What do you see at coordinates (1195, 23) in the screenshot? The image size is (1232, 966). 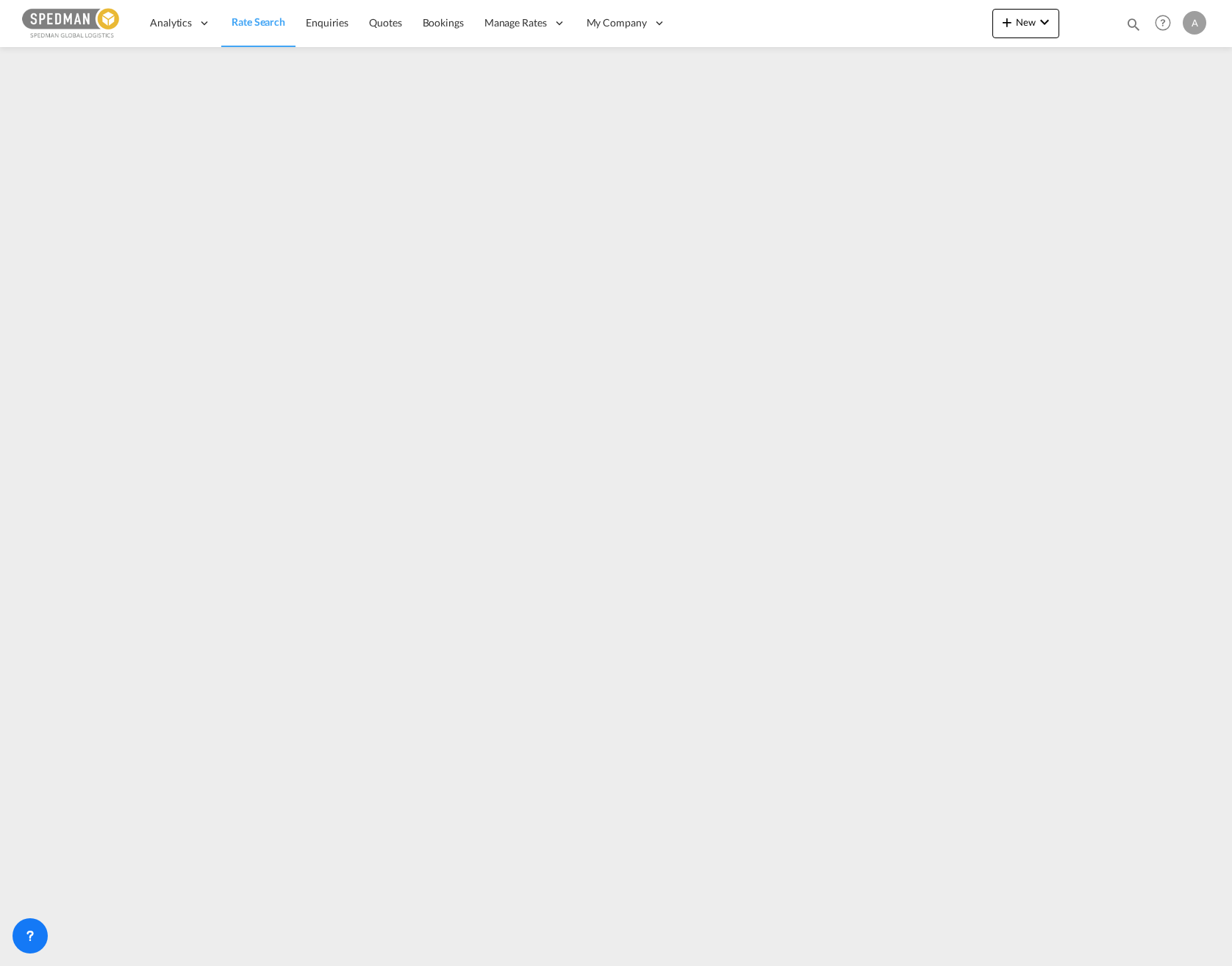 I see `div: A` at bounding box center [1195, 23].